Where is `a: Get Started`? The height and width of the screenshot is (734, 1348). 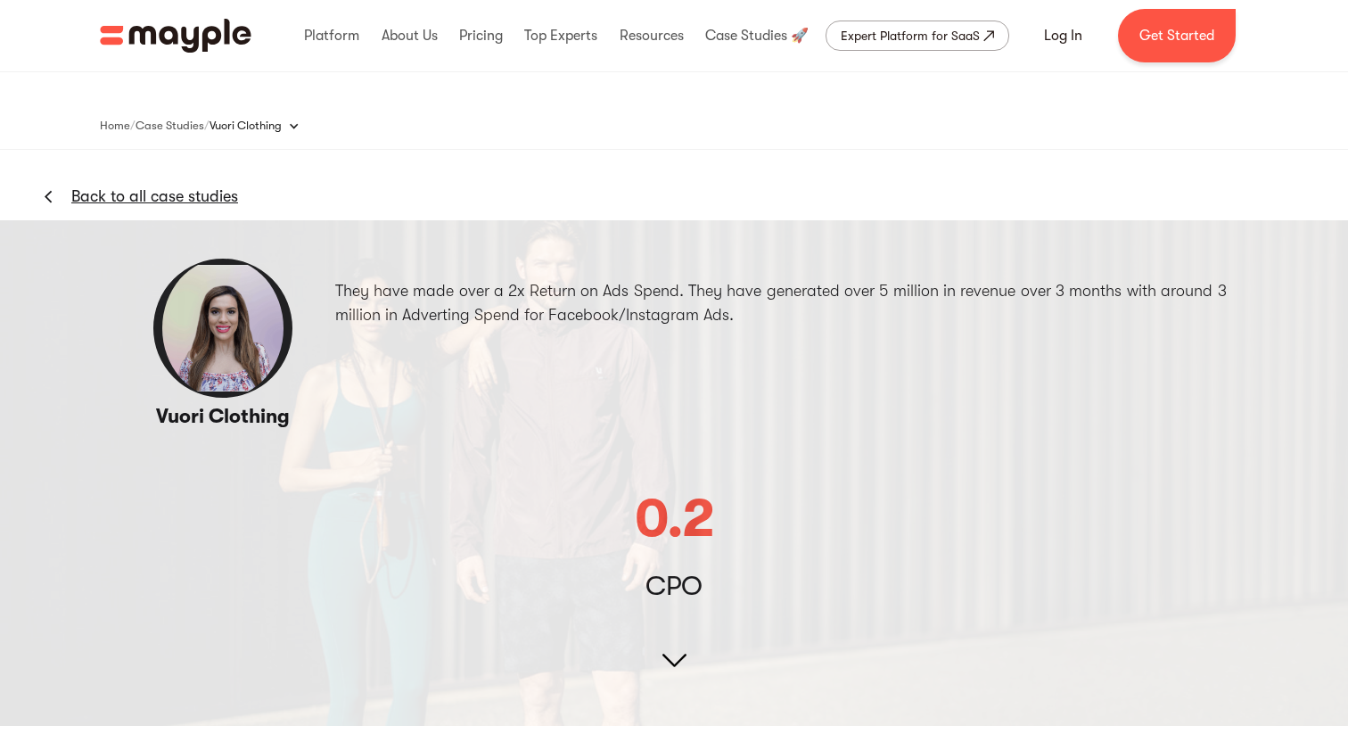 a: Get Started is located at coordinates (1176, 36).